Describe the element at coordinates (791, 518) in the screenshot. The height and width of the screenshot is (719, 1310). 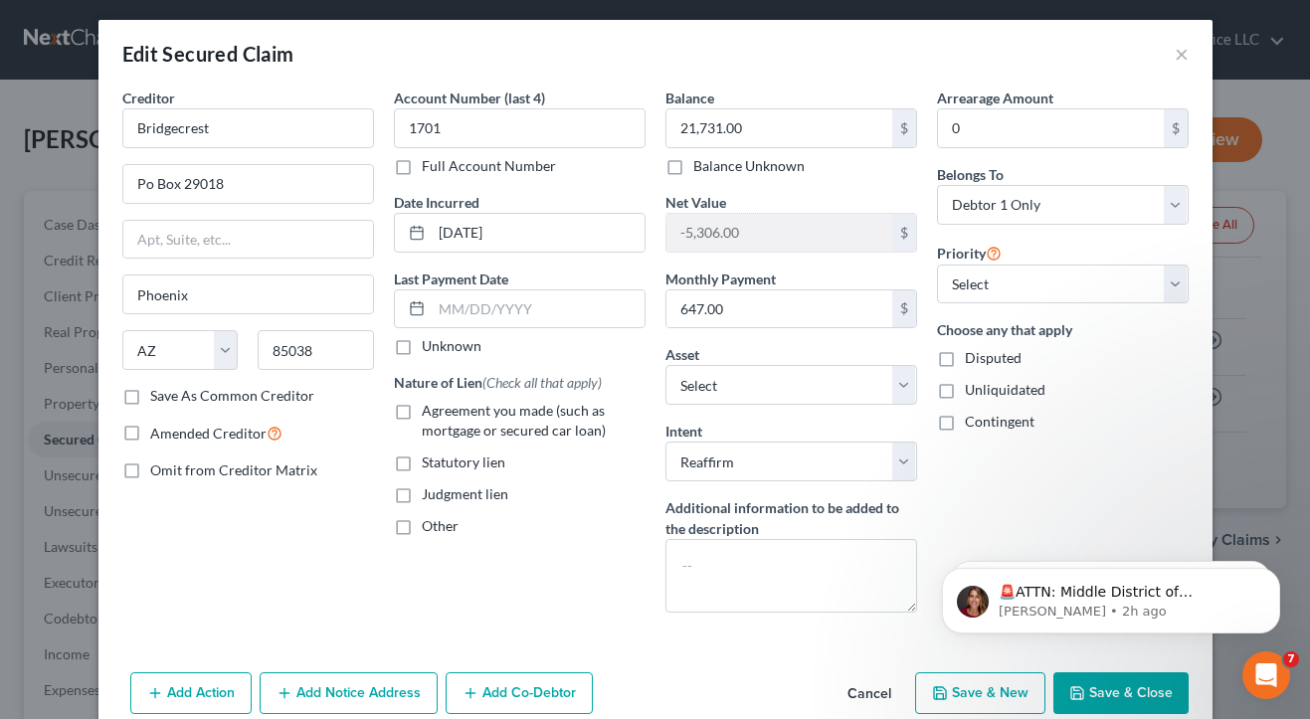
I see `label: Additional information to be added to the description` at that location.